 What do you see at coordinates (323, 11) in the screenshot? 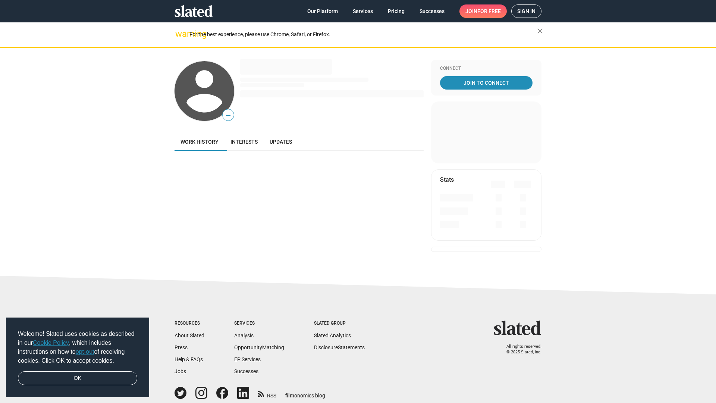
I see `a: Our Platform` at bounding box center [323, 11].